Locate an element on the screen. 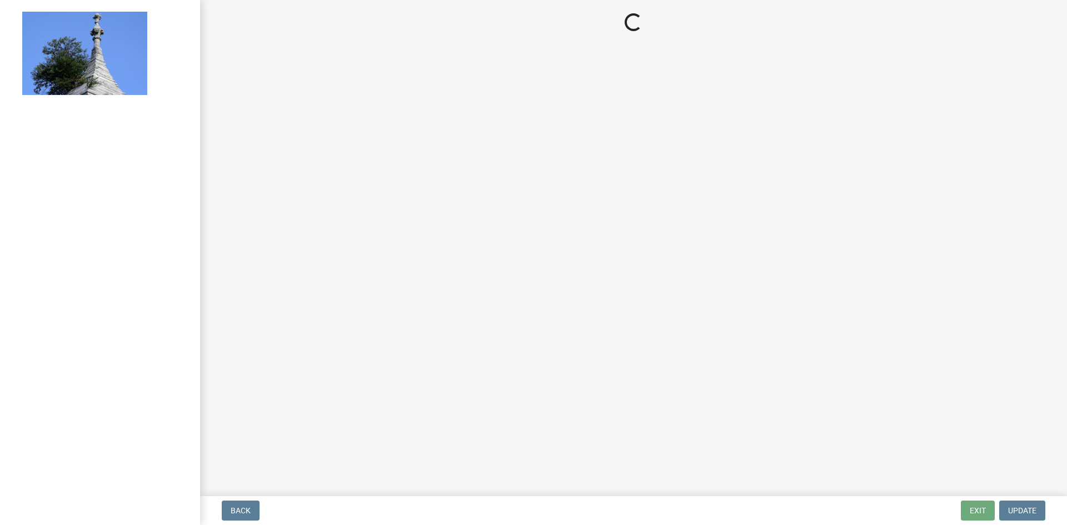 This screenshot has width=1067, height=525. img: Decatur County, Indiana is located at coordinates (85, 53).